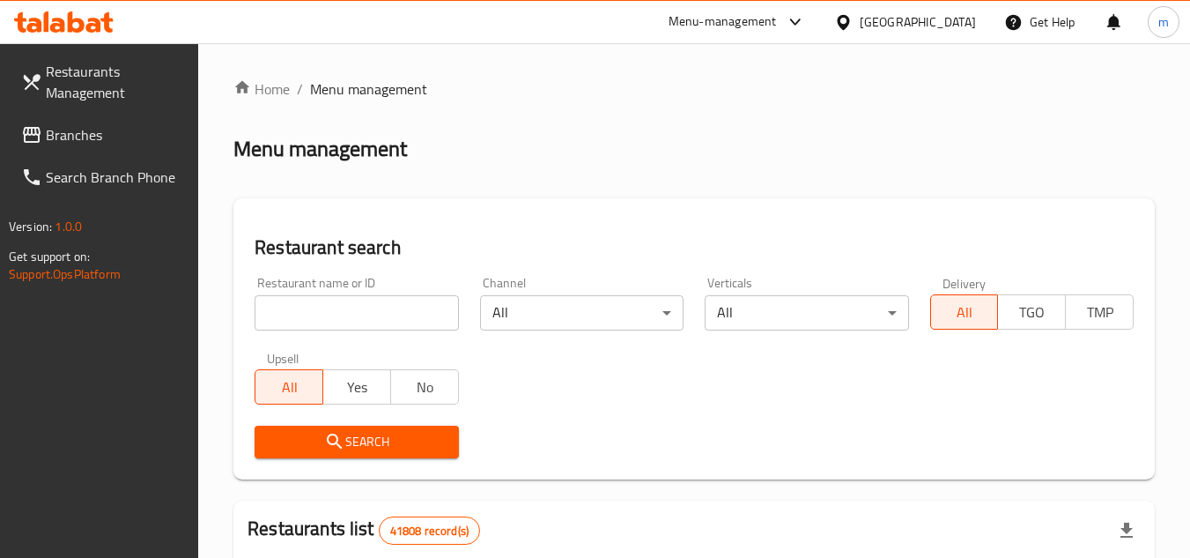 The image size is (1190, 558). What do you see at coordinates (1032, 312) in the screenshot?
I see `span: TGO` at bounding box center [1032, 312].